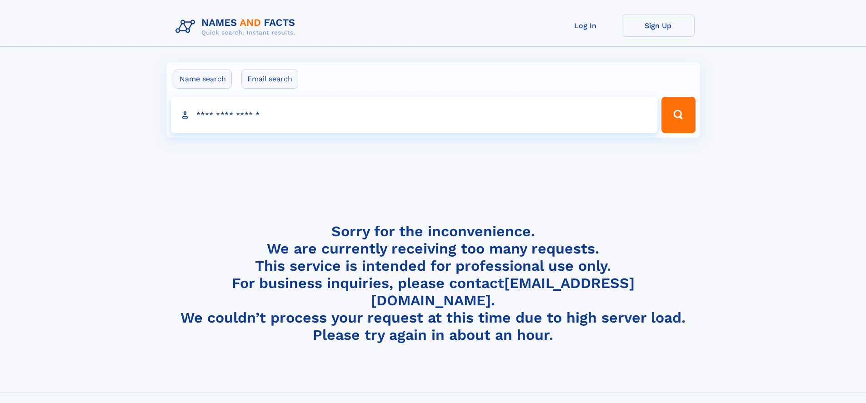 The height and width of the screenshot is (403, 866). Describe the element at coordinates (658, 25) in the screenshot. I see `a: Sign Up` at that location.